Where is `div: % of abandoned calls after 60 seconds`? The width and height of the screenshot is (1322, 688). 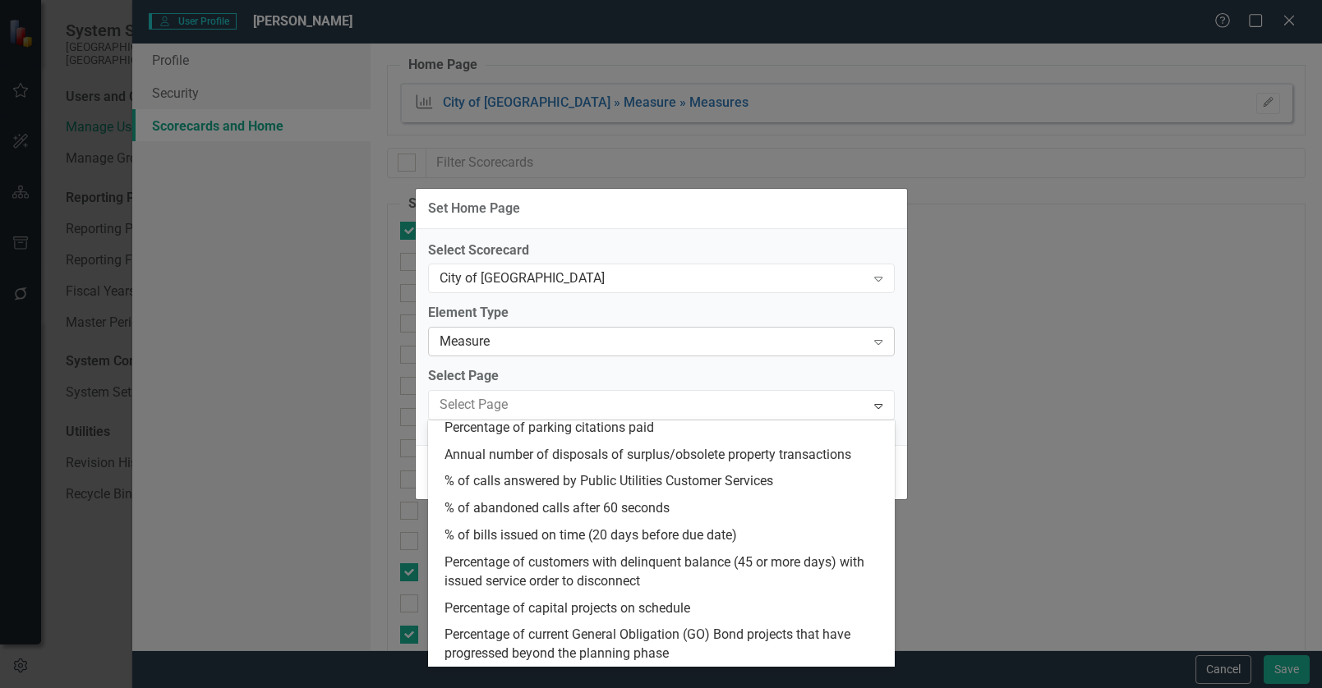
div: % of abandoned calls after 60 seconds is located at coordinates (665, 508).